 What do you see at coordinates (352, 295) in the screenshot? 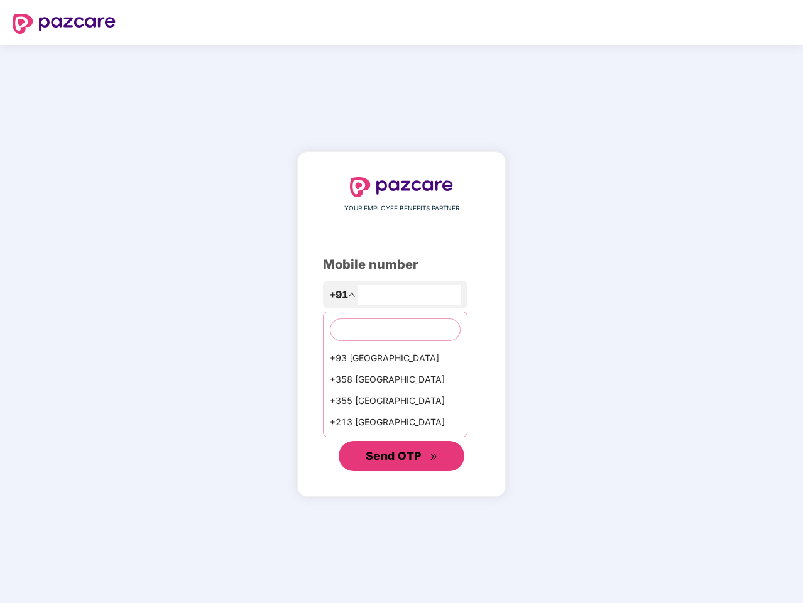
I see `span: up` at bounding box center [352, 295].